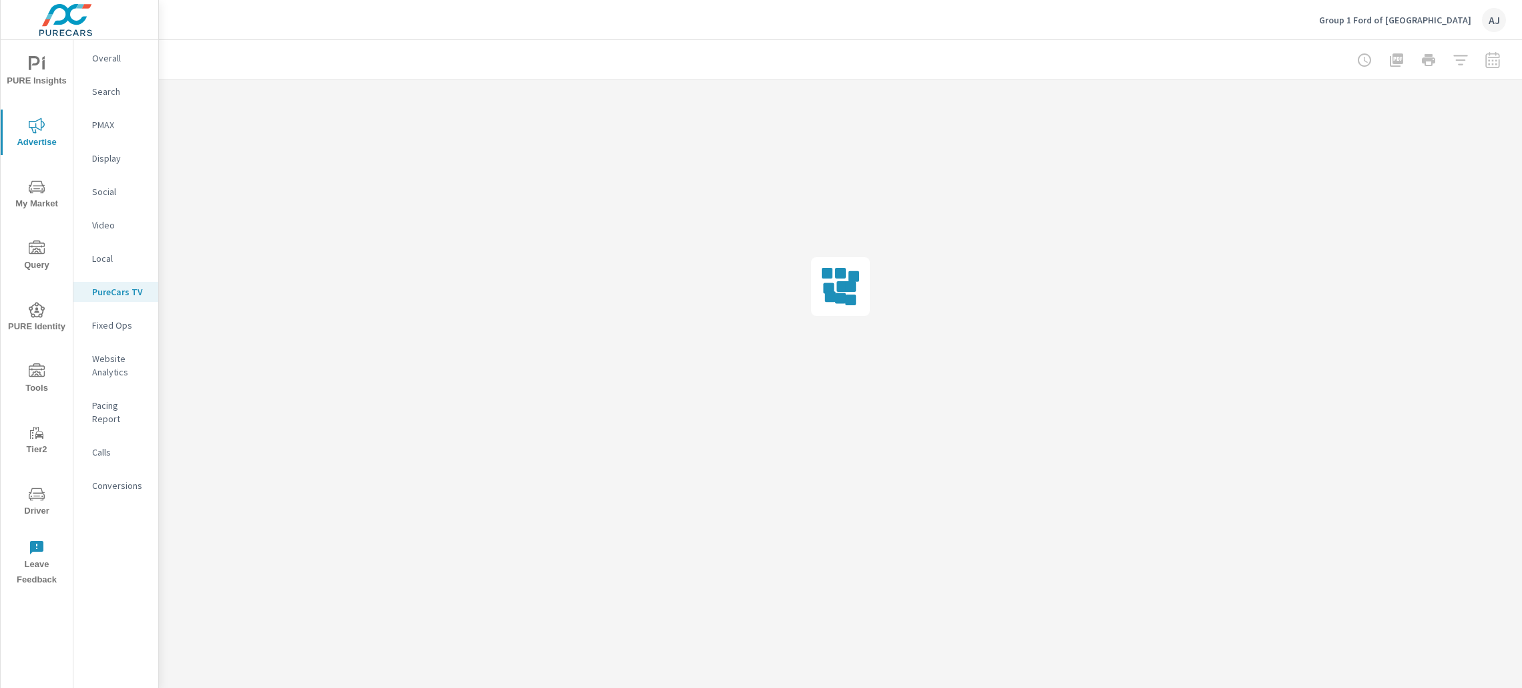 The image size is (1522, 688). Describe the element at coordinates (37, 502) in the screenshot. I see `span: Driver` at that location.